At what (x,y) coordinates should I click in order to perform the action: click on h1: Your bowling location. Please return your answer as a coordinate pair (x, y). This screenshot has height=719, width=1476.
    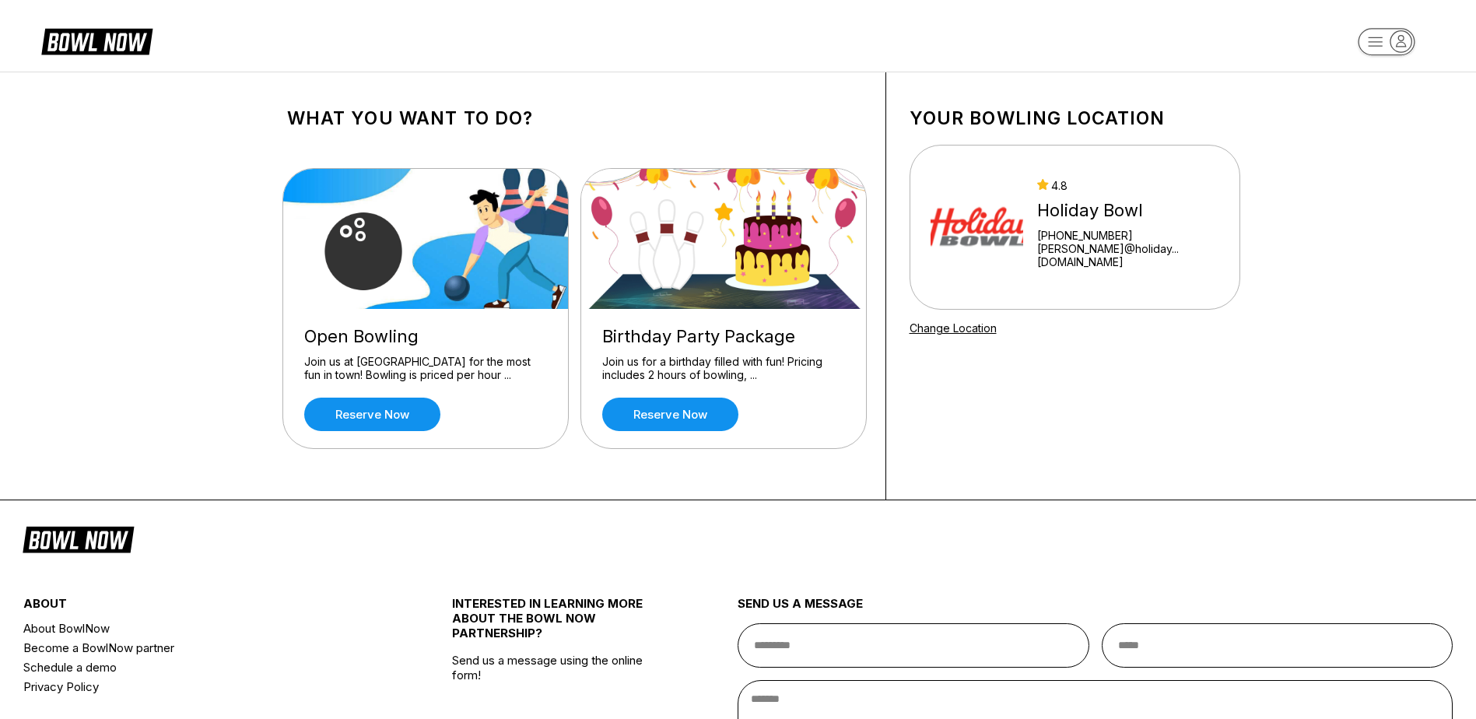
    Looking at the image, I should click on (1075, 118).